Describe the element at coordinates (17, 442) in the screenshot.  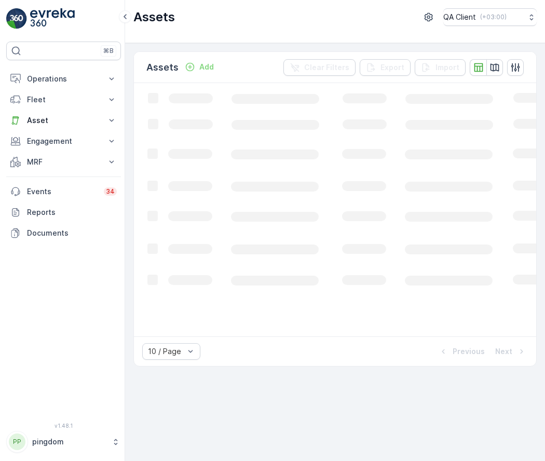
I see `div: PP` at that location.